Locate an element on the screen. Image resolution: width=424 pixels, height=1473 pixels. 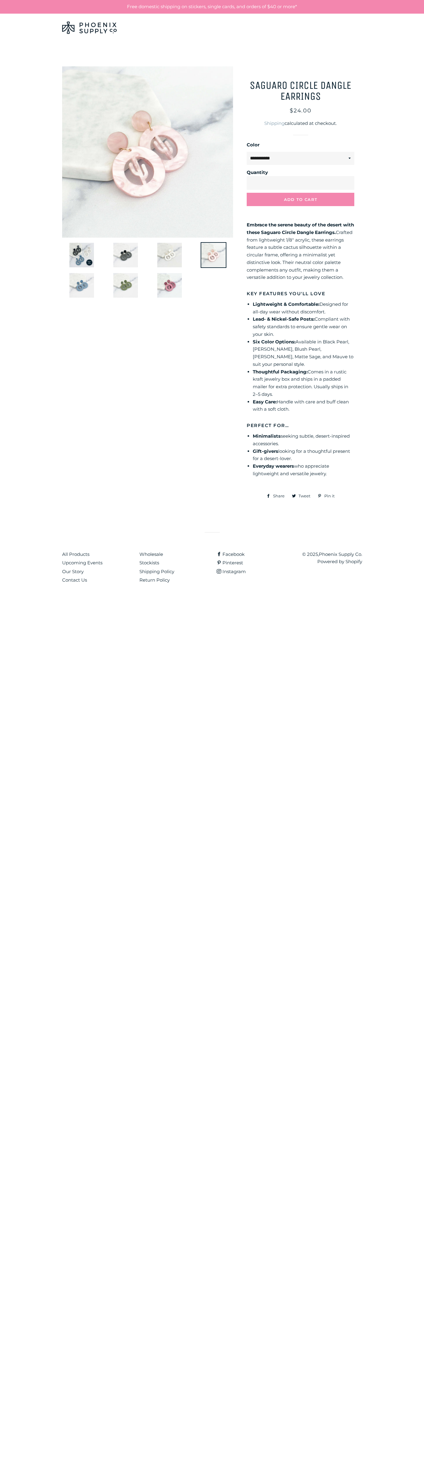
strong: Lightweight & Comfortable: is located at coordinates (286, 304).